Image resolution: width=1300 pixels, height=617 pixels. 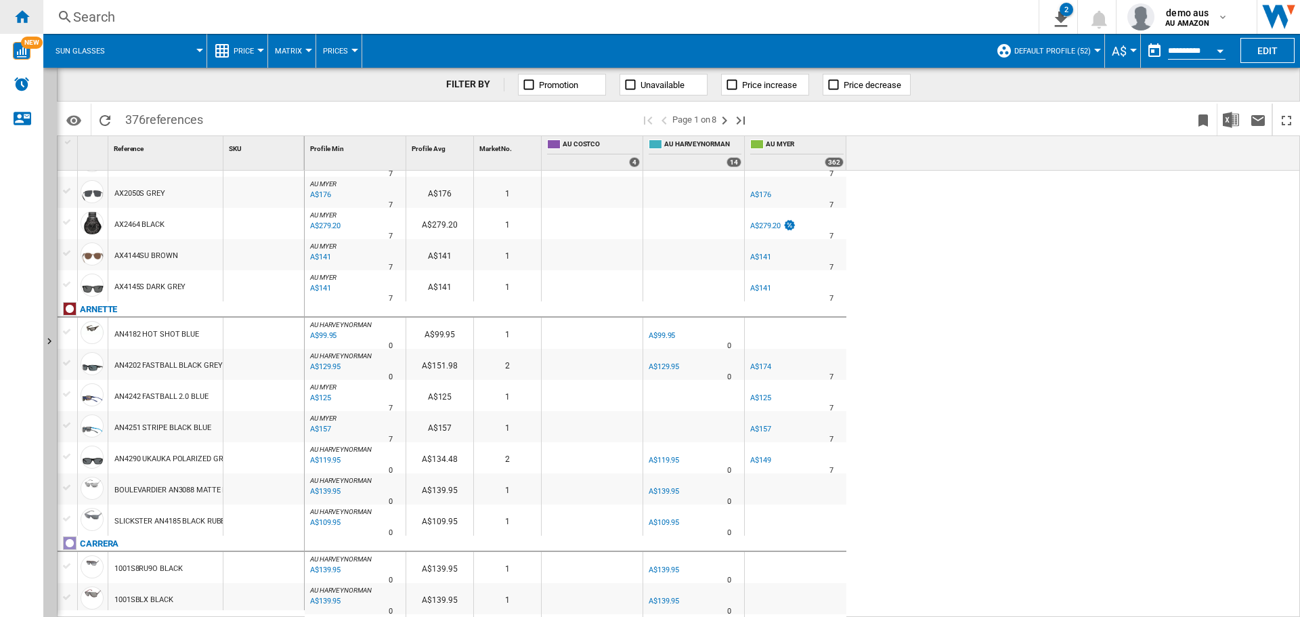 What do you see at coordinates (441, 146) in the screenshot?
I see `div: Profile Avg Sort None` at bounding box center [441, 146].